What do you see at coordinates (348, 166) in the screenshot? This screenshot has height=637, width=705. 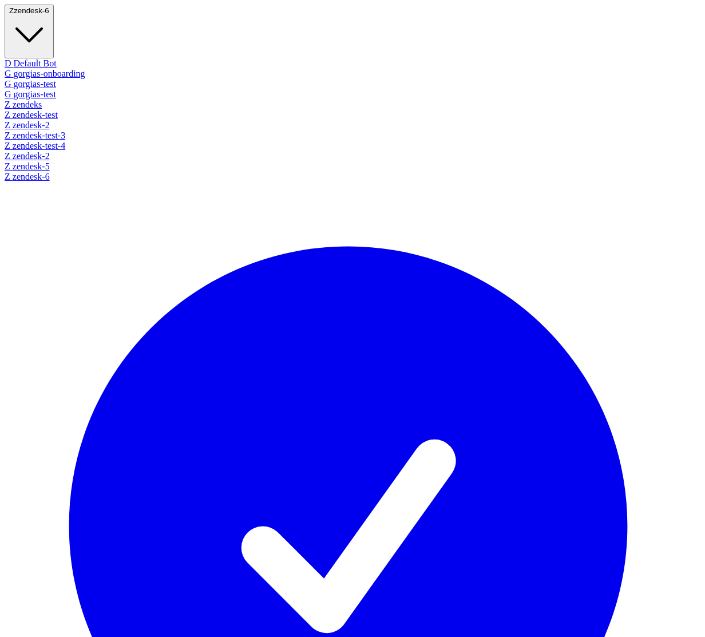 I see `div: zendesk-5` at bounding box center [348, 166].